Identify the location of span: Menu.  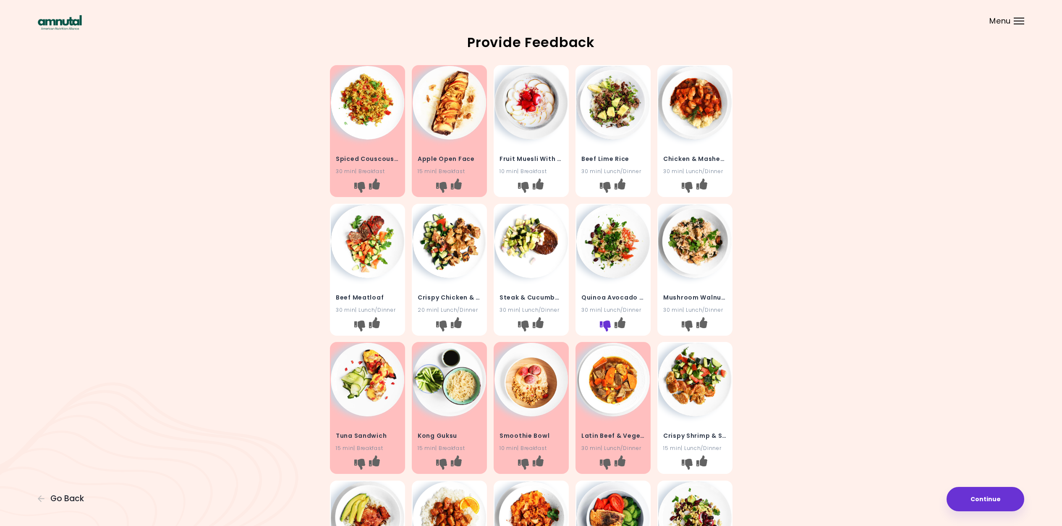
(1000, 21).